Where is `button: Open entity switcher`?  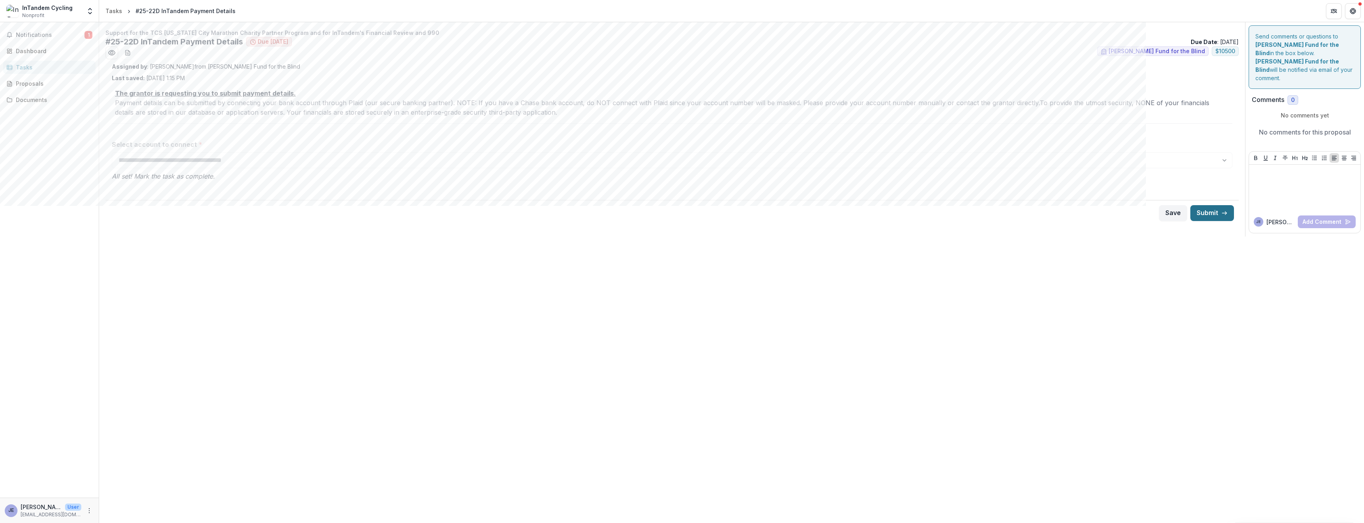
button: Open entity switcher is located at coordinates (90, 11).